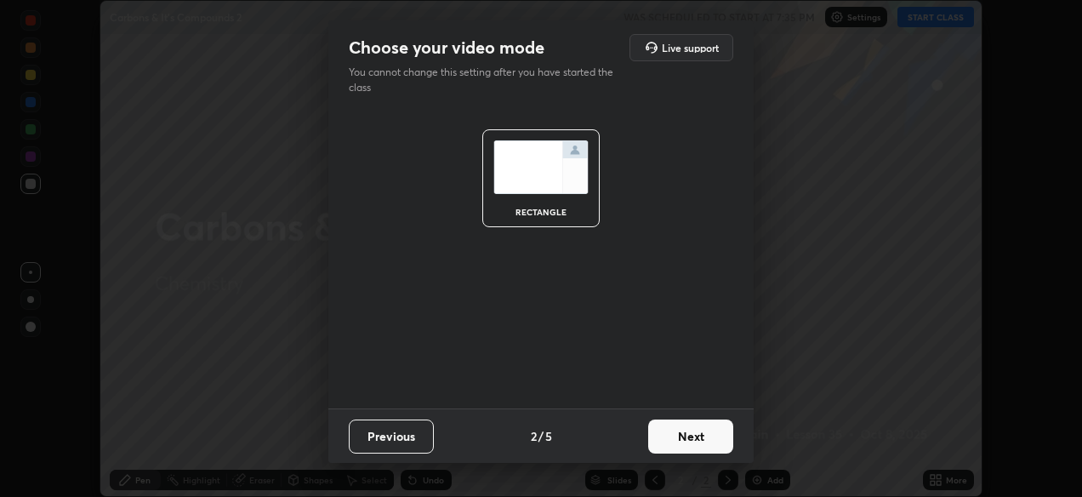  What do you see at coordinates (533, 436) in the screenshot?
I see `h4: 2` at bounding box center [533, 436].